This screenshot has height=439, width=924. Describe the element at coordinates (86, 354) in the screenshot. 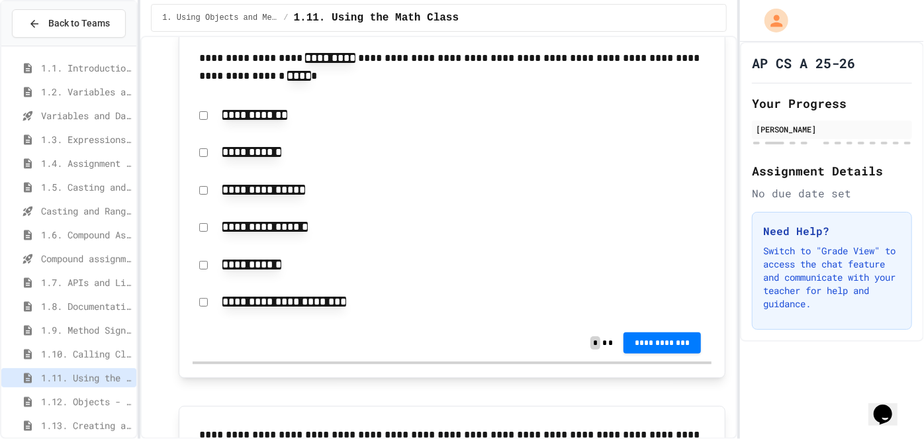

I see `span: 1.10. Calling Class Methods` at that location.